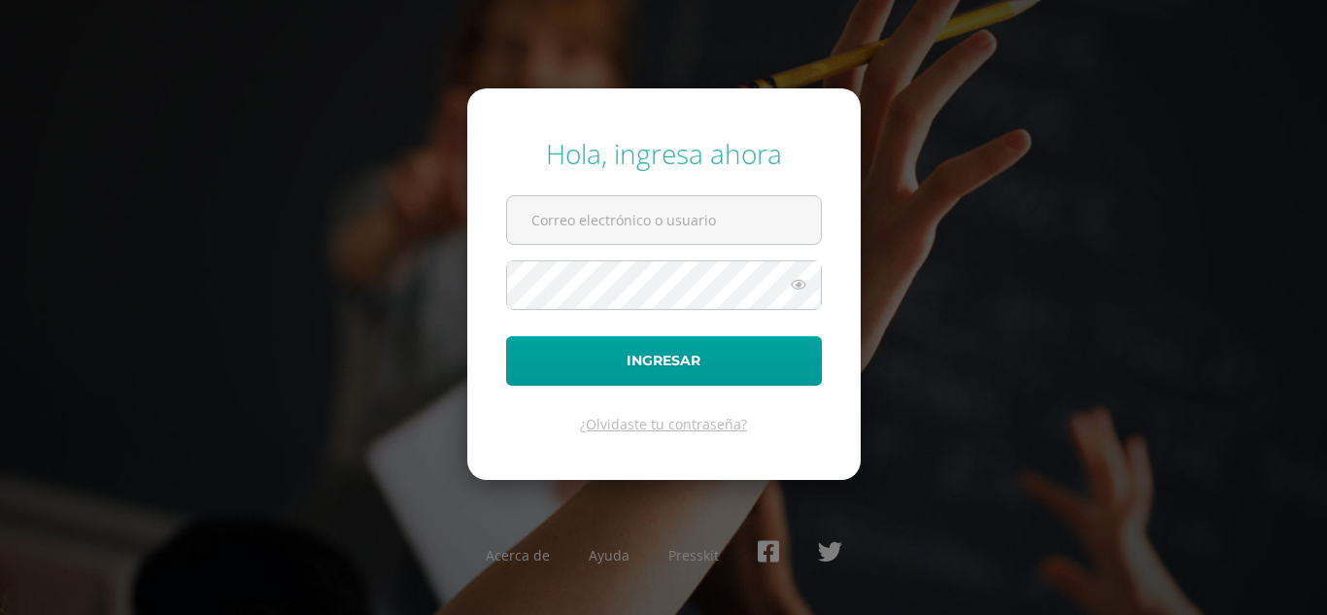  What do you see at coordinates (609, 555) in the screenshot?
I see `a: Ayuda` at bounding box center [609, 555].